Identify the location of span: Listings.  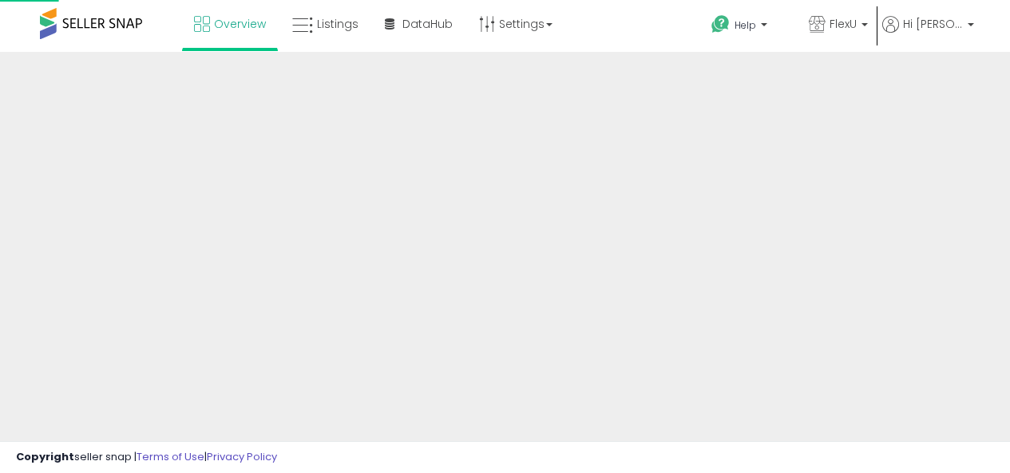
(338, 24).